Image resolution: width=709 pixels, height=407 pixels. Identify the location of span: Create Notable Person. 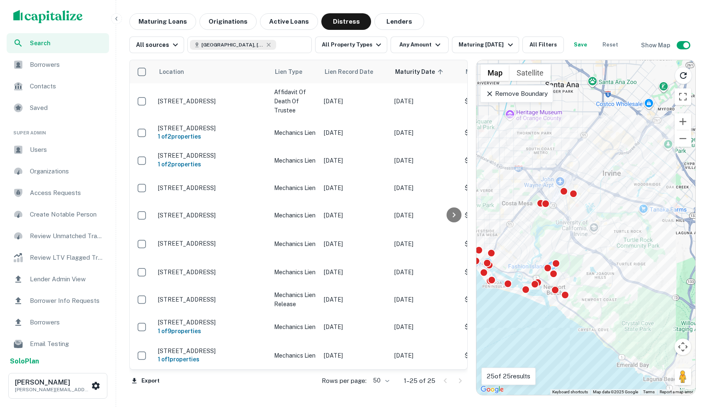
(67, 214).